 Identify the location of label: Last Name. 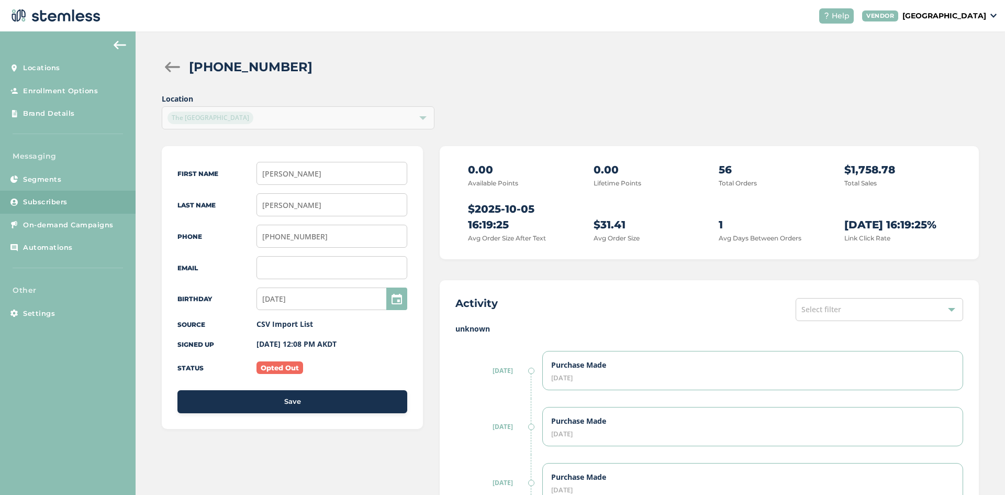
(196, 205).